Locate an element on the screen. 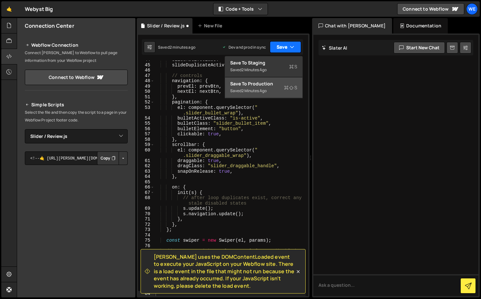 The height and width of the screenshot is (299, 481). div: Code + Tools is located at coordinates (264, 77).